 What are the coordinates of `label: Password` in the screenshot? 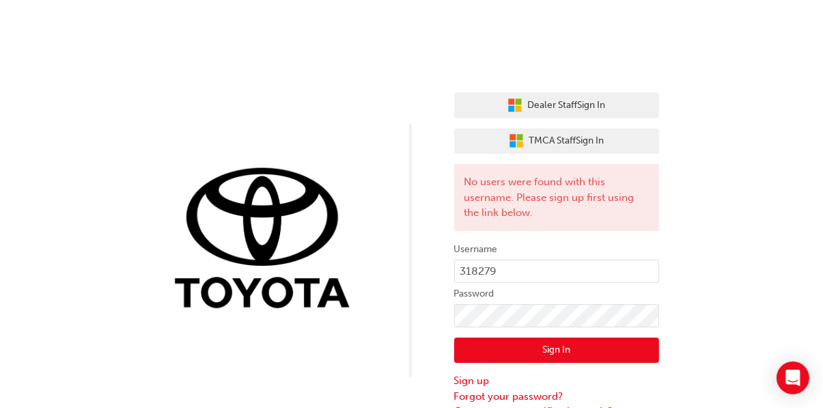 It's located at (556, 294).